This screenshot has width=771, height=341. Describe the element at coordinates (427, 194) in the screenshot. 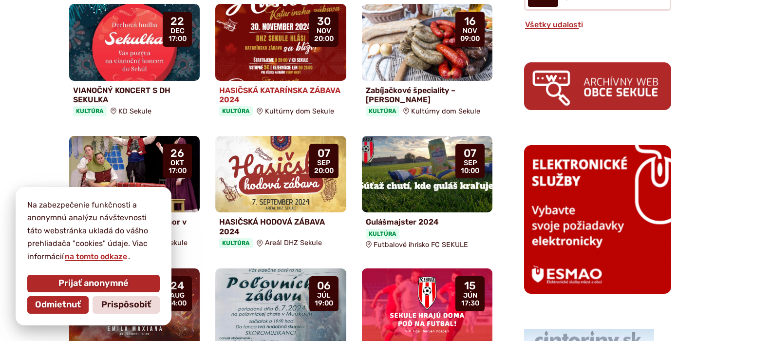

I see `a: Gulášmajster 2024 KultúraFutbalové ihrisko FC SEKULE 07 sep 10:00` at that location.